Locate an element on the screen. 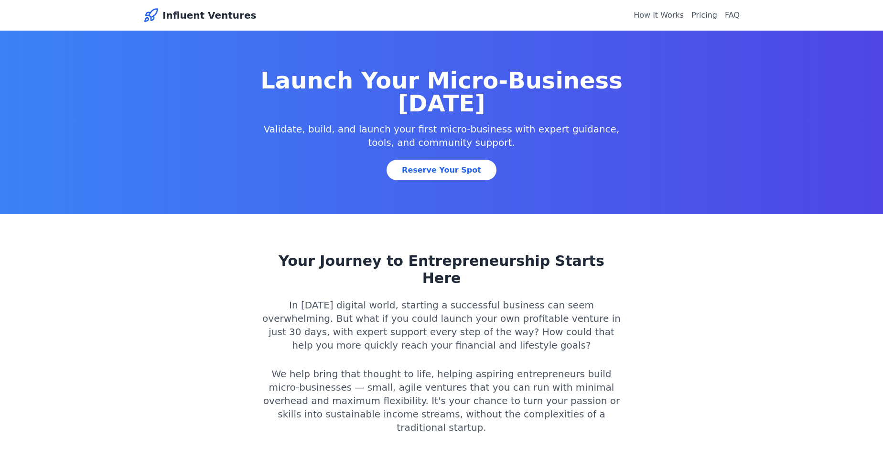  p: We help bring that thought to life, helping aspiring entrepreneurs build micro-businesses — small... is located at coordinates (442, 401).